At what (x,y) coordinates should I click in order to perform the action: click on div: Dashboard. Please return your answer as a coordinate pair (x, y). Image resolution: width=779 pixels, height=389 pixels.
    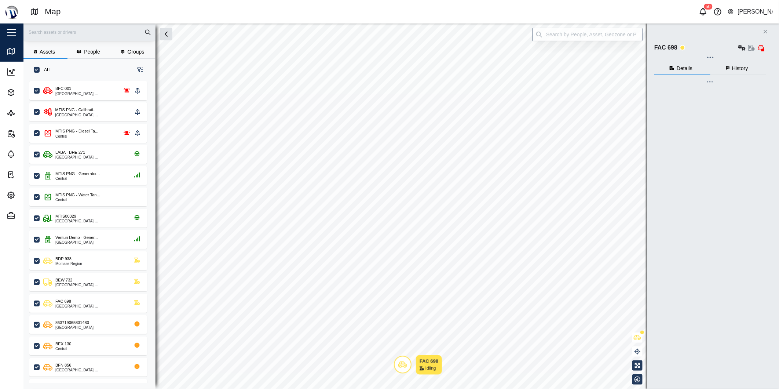
    Looking at the image, I should click on (34, 72).